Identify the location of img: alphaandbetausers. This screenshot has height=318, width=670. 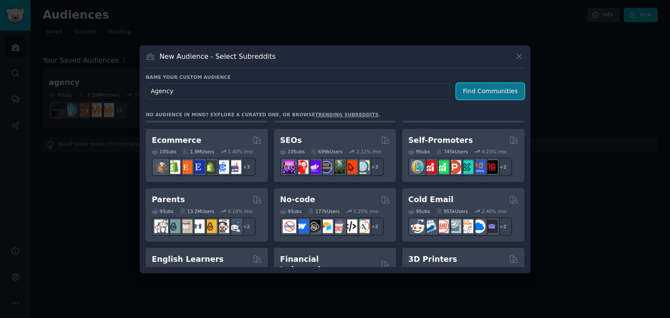
(466, 167).